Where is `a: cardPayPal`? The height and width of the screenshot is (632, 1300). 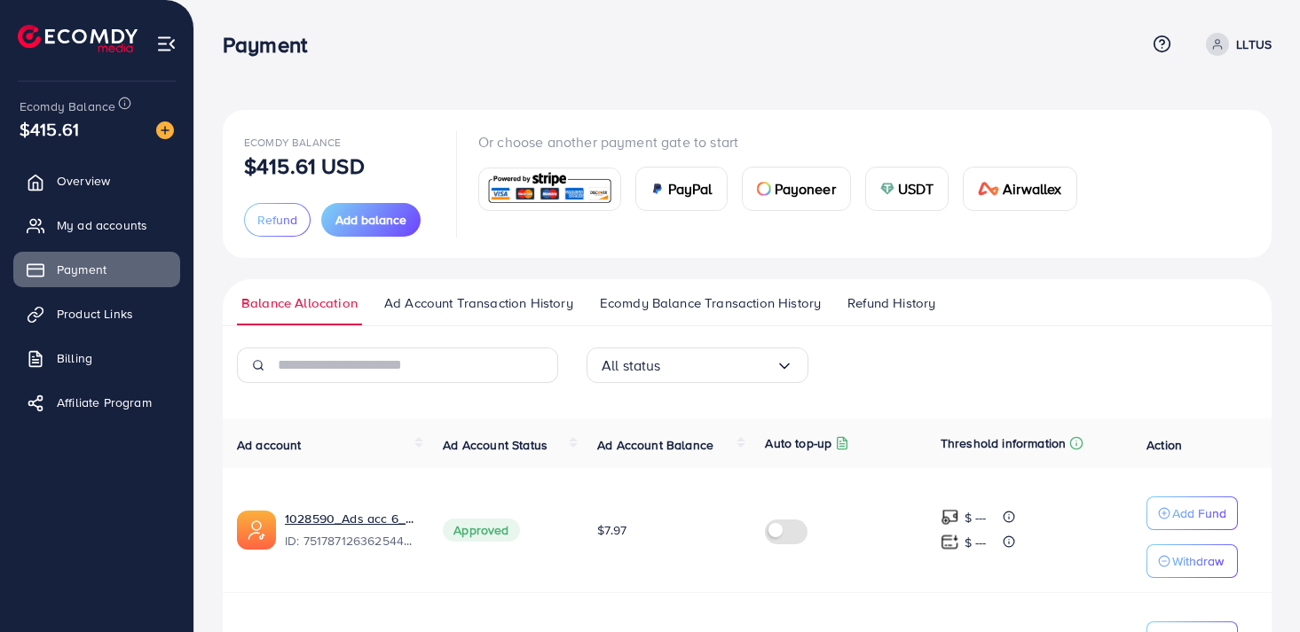 a: cardPayPal is located at coordinates (681, 189).